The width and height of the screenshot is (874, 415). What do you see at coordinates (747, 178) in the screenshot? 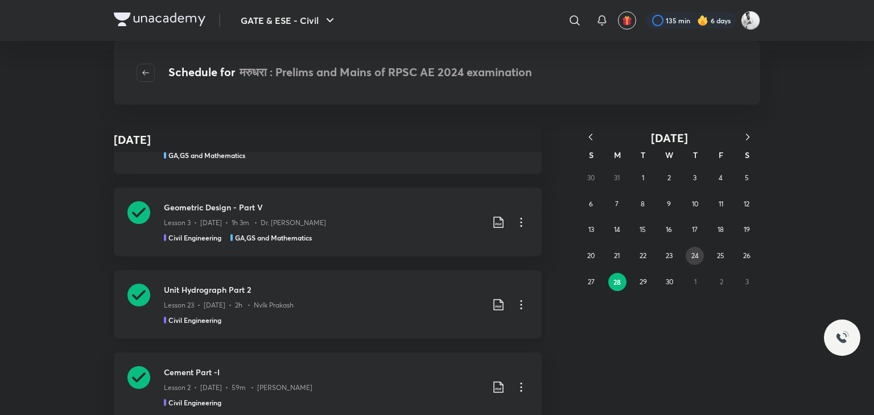
I see `button: April 5, 2025` at bounding box center [747, 178].